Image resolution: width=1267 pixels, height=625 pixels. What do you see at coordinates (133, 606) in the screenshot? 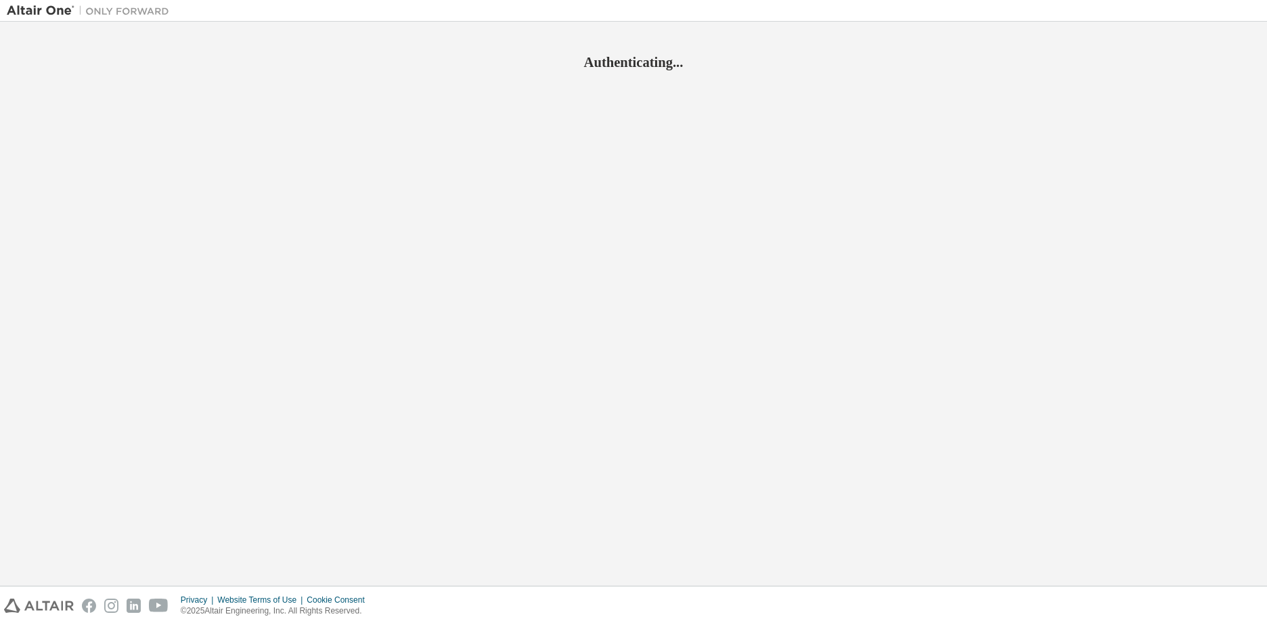
I see `img: linkedin.svg` at bounding box center [133, 606].